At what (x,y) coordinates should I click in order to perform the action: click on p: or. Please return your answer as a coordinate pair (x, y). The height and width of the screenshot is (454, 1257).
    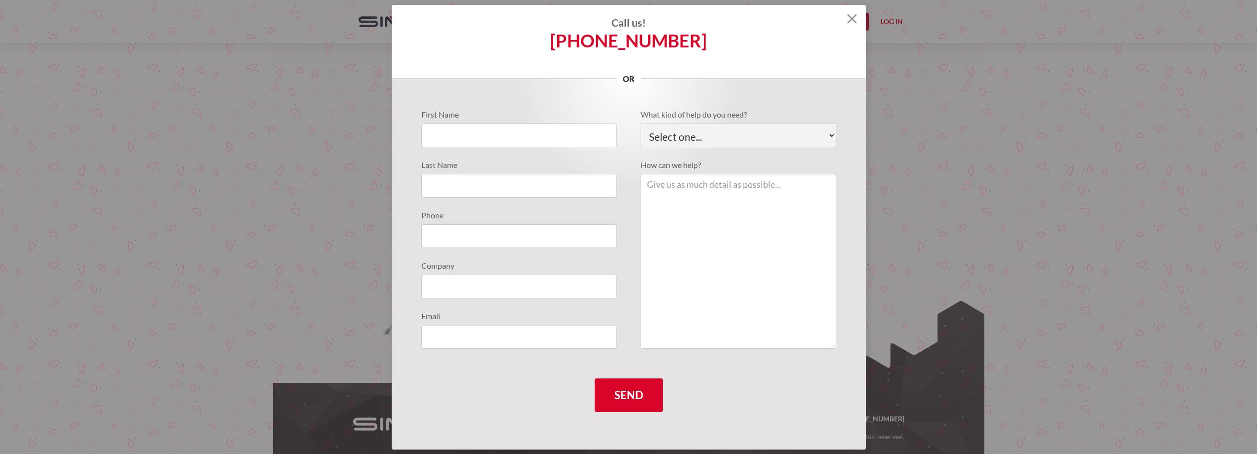
    Looking at the image, I should click on (629, 79).